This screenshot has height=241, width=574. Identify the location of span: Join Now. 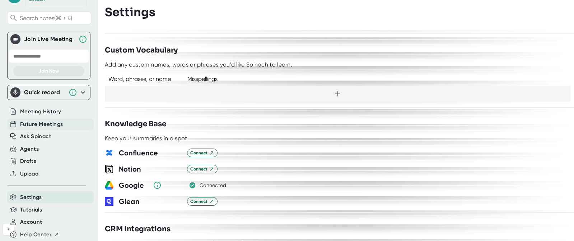
(49, 71).